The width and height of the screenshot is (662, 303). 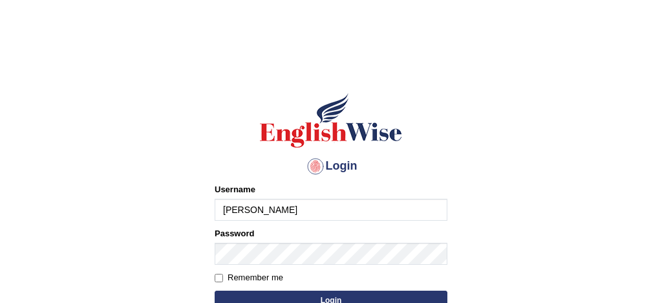 What do you see at coordinates (331, 120) in the screenshot?
I see `img: Logo of English Wise sign in for intelligent practice with AI` at bounding box center [331, 120].